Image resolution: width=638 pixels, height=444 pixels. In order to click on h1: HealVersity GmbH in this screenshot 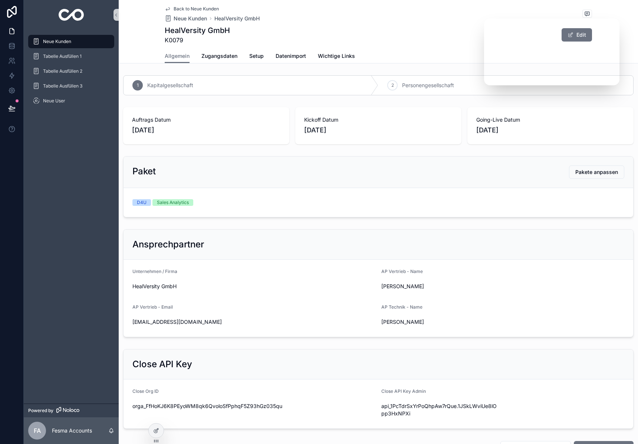, I will do `click(197, 30)`.